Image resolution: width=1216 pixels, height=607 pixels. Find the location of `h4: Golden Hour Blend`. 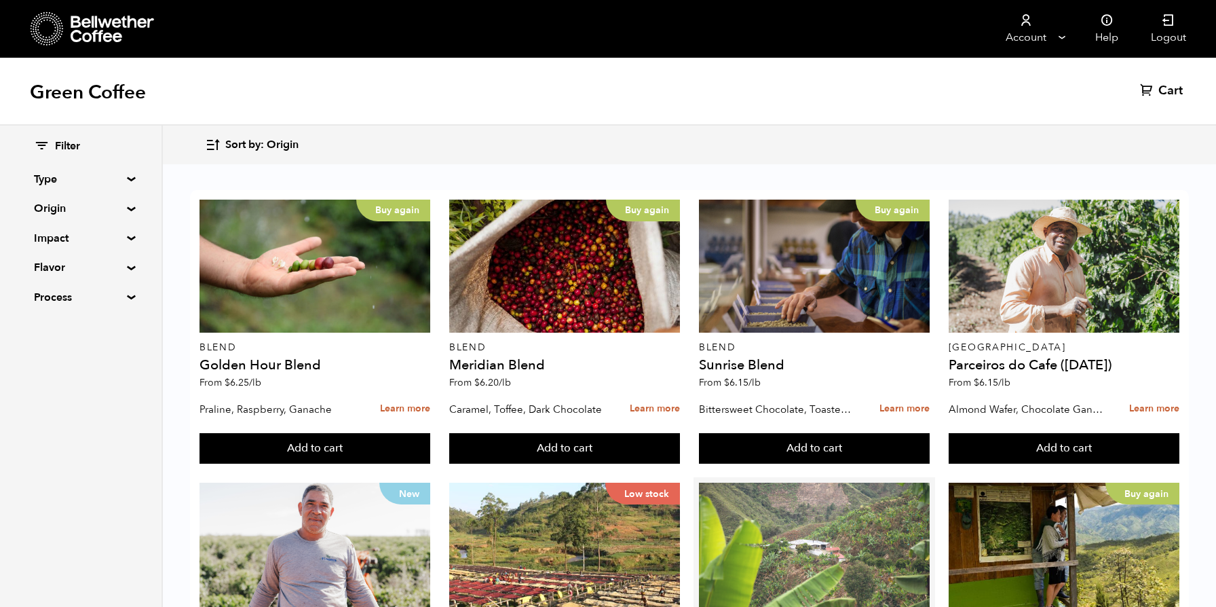

h4: Golden Hour Blend is located at coordinates (315, 365).